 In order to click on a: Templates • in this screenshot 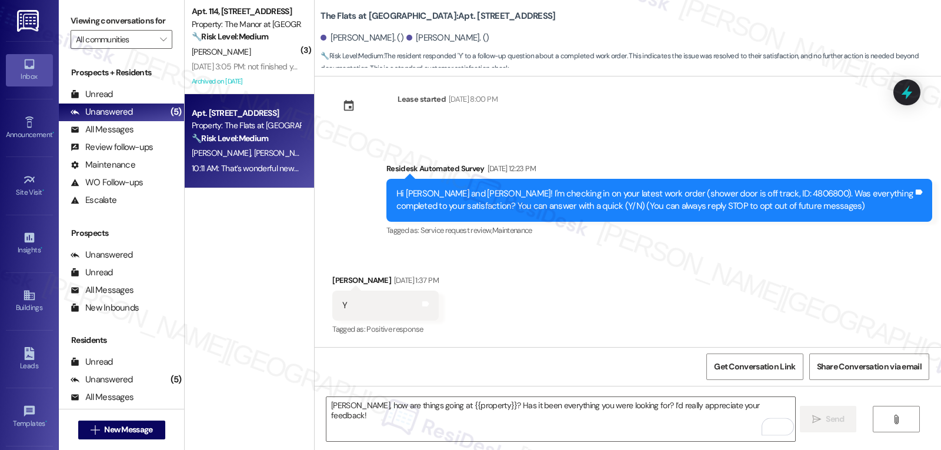, I will do `click(29, 417)`.